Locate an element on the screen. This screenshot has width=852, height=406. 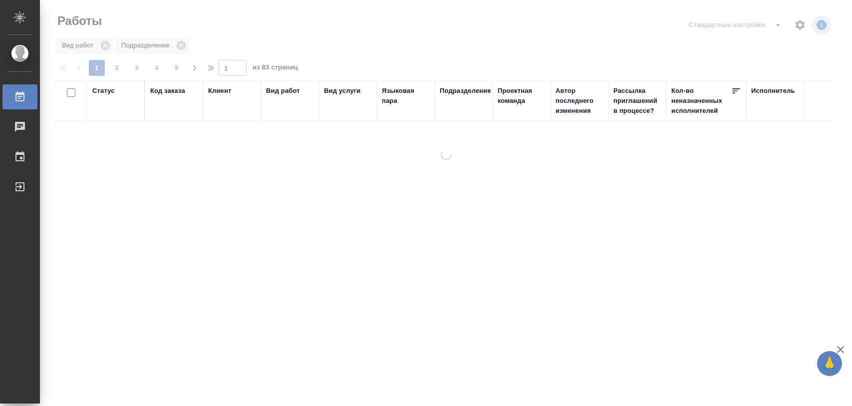
div: Статус is located at coordinates (103, 91).